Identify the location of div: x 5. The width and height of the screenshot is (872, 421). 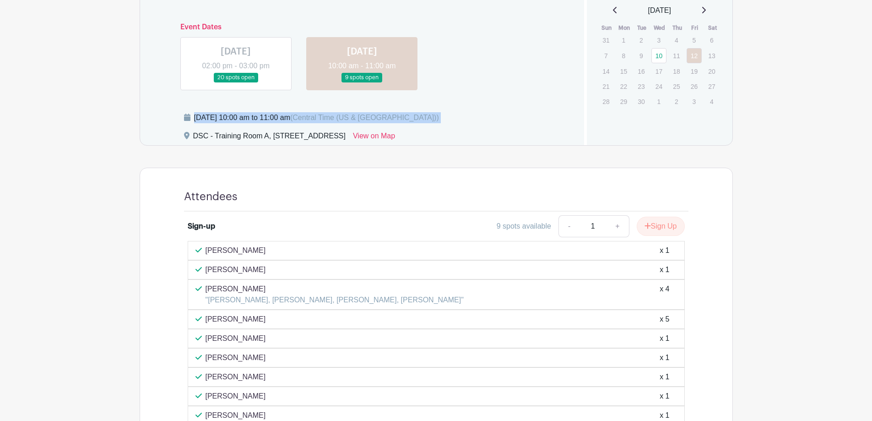
(664, 319).